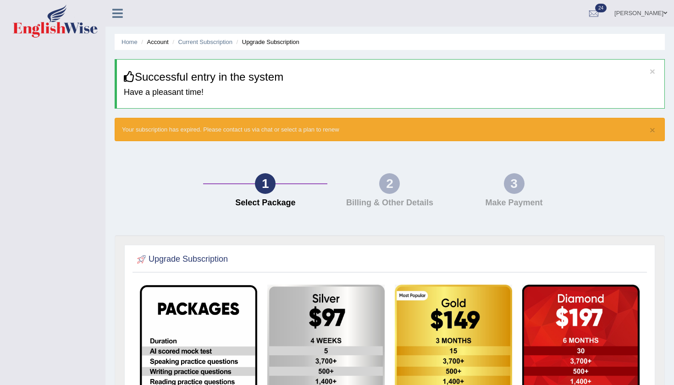  Describe the element at coordinates (514, 203) in the screenshot. I see `h4: Make Payment` at that location.